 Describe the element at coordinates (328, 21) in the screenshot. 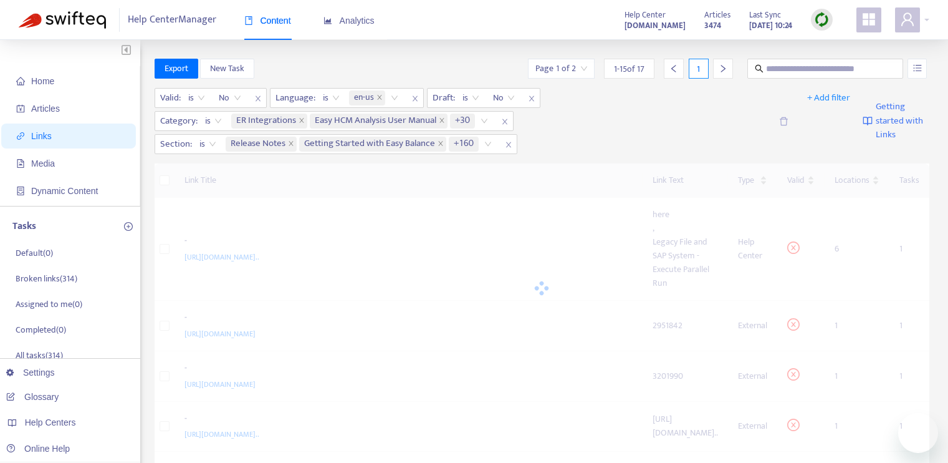

I see `span: area-chart` at that location.